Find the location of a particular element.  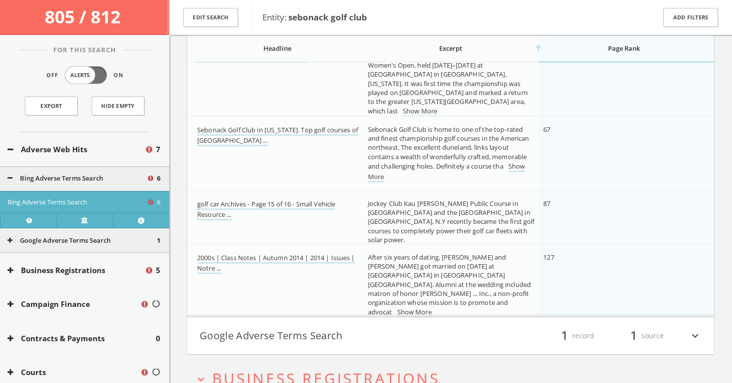

div: source is located at coordinates (634, 336).